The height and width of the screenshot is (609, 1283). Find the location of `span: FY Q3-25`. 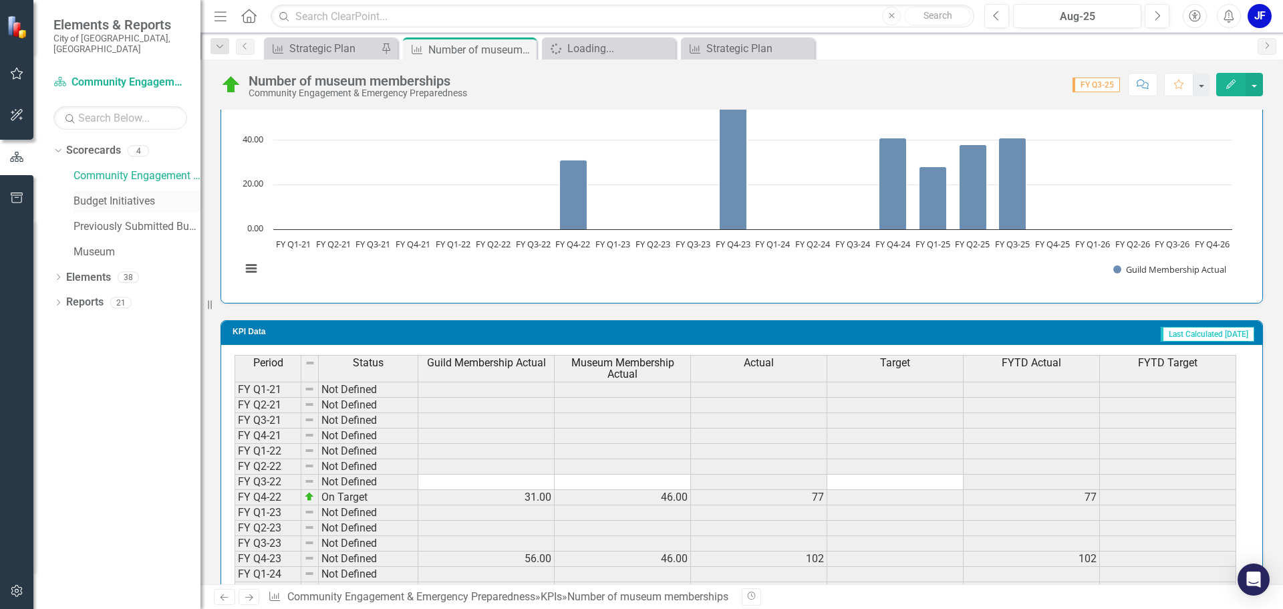

span: FY Q3-25 is located at coordinates (1095, 85).